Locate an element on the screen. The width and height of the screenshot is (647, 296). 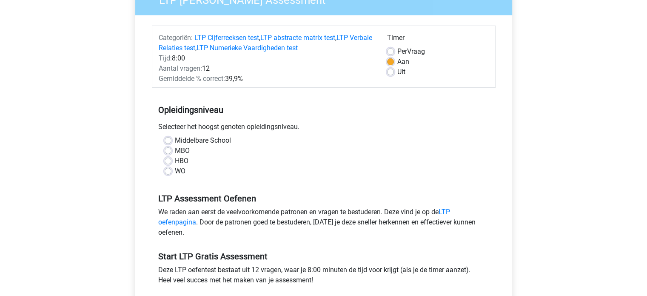
a: LTP abstracte matrix test is located at coordinates (298, 37).